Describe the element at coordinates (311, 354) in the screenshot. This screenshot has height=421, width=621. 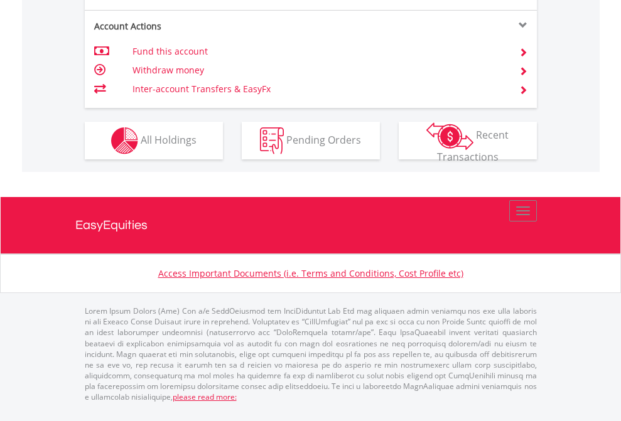
I see `p: Lorem Ipsum Dolors (Ame) Con a/e SeddOeiusmod tem InciDiduntut Lab Etd mag aliquaen admin veniamq...` at that location.